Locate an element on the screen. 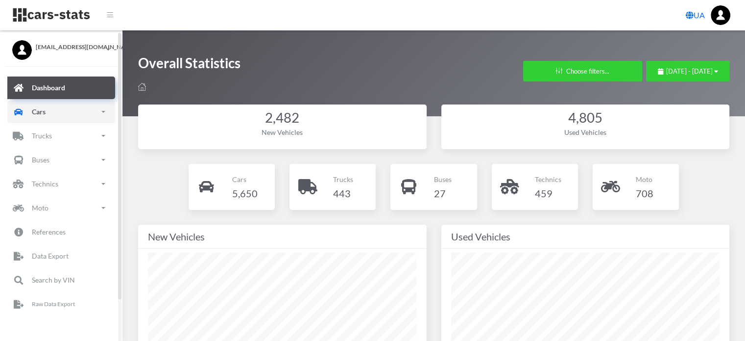  img: navbar brand is located at coordinates (51, 15).